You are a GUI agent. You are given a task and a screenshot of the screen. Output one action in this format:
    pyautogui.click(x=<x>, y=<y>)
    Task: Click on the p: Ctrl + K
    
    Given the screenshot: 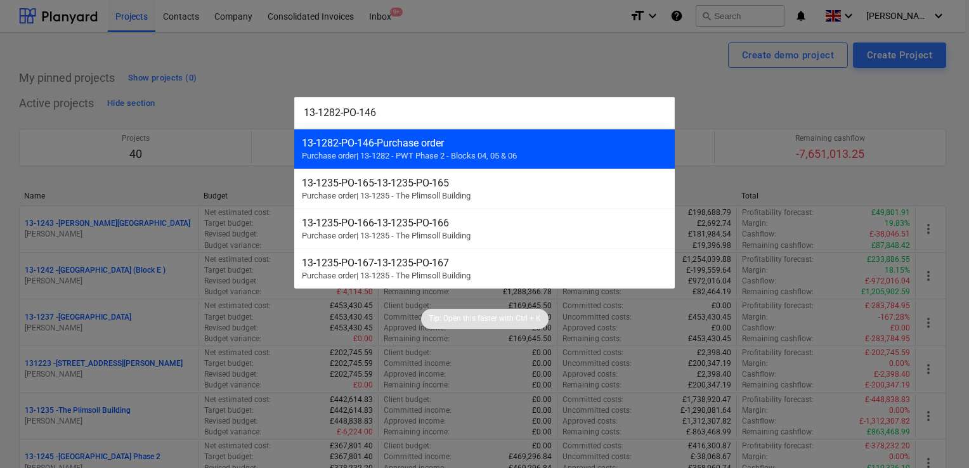 What is the action you would take?
    pyautogui.click(x=528, y=318)
    